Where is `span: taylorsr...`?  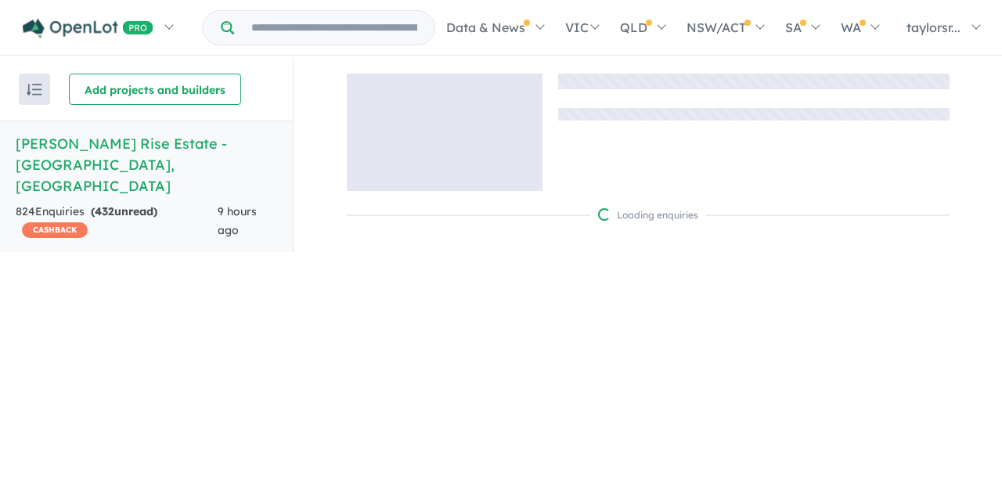 span: taylorsr... is located at coordinates (933, 27).